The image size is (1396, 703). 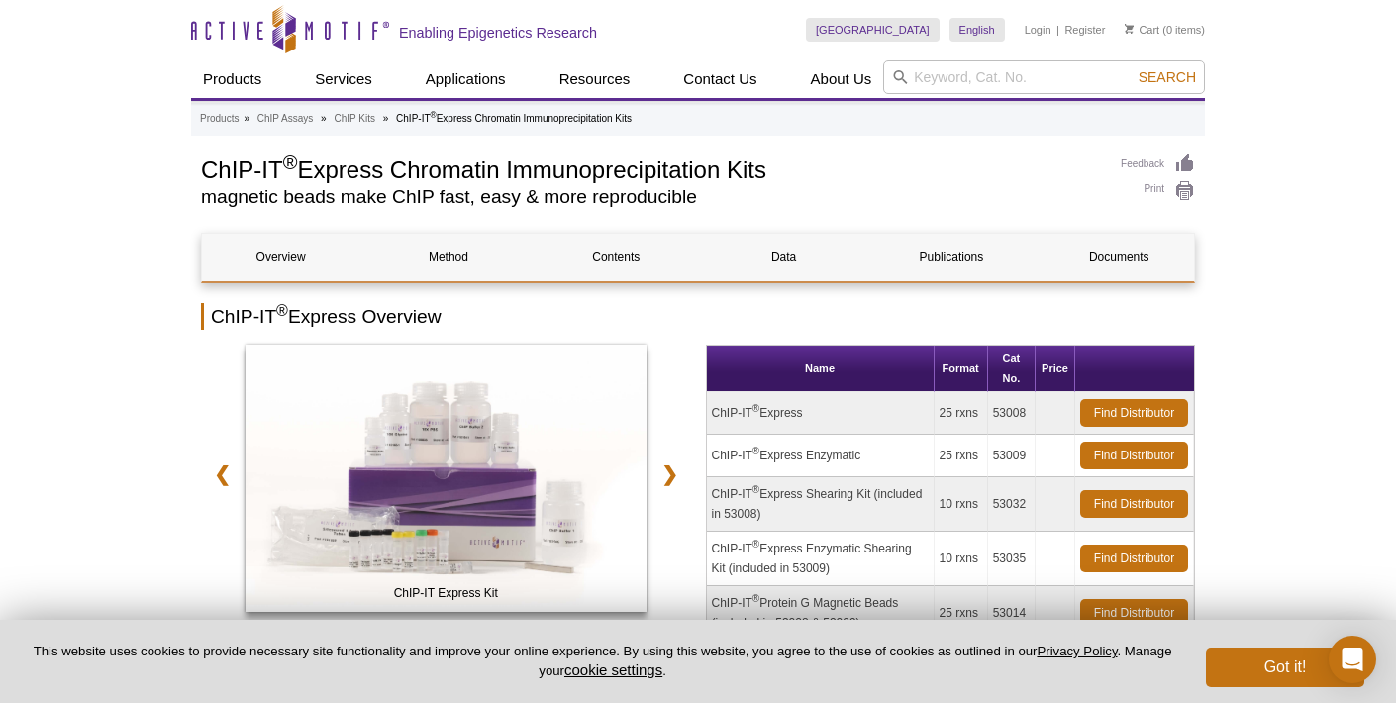 What do you see at coordinates (651, 197) in the screenshot?
I see `h2: magnetic beads make ChIP fast, easy & more reproducible` at bounding box center [651, 197].